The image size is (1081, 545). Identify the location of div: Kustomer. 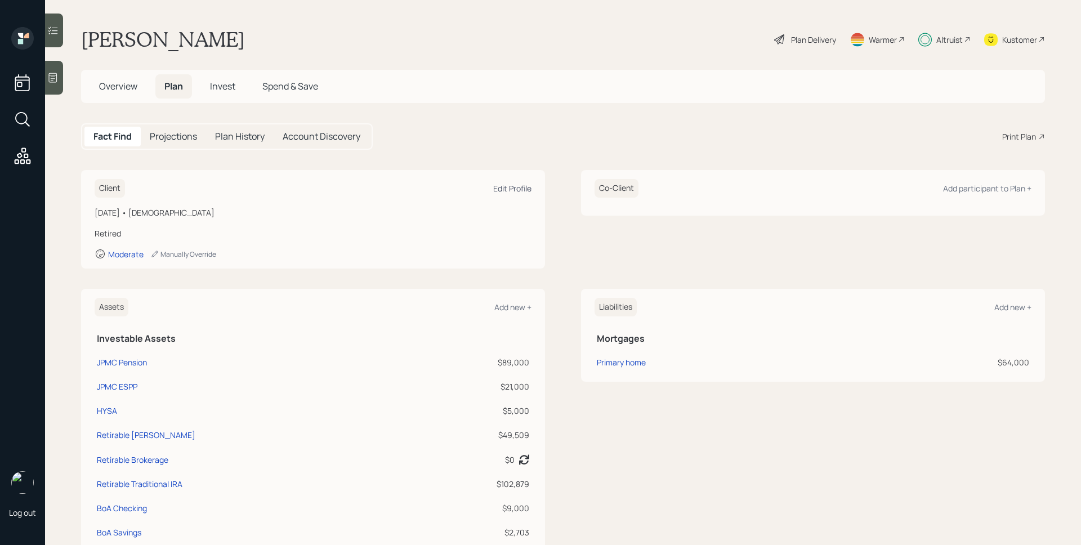
(1020, 39).